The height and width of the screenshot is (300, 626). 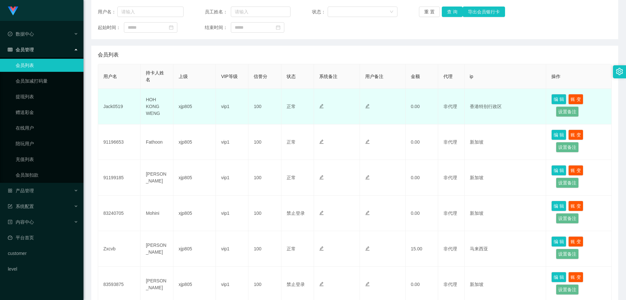 What do you see at coordinates (111, 27) in the screenshot?
I see `span: 起始时间：` at bounding box center [111, 27].